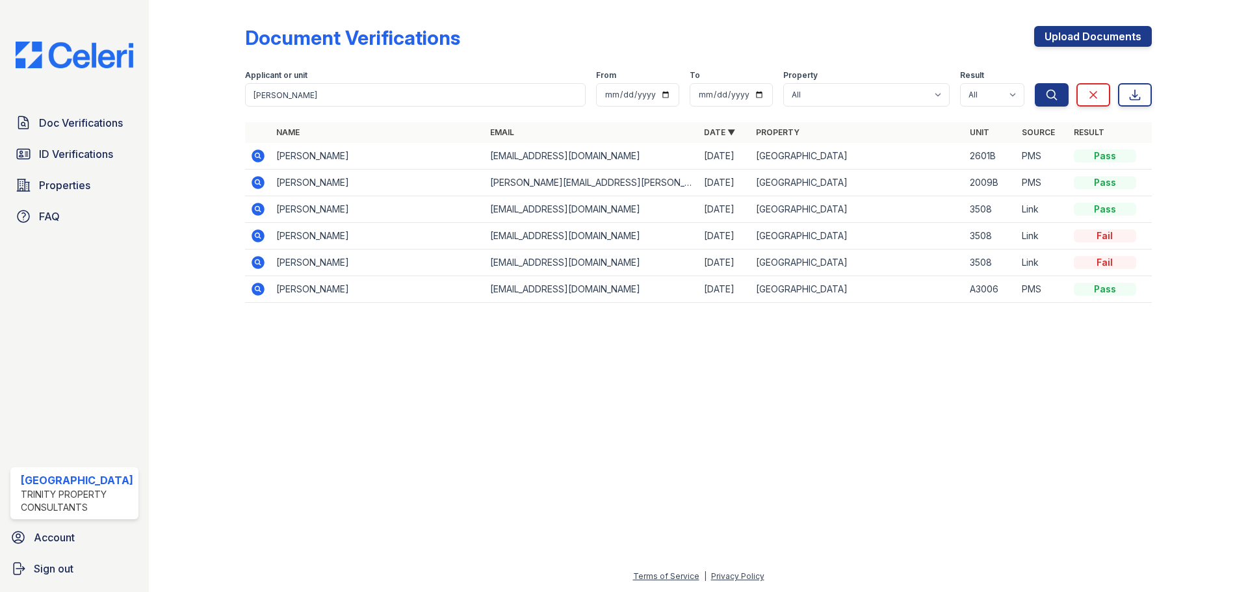  Describe the element at coordinates (972, 75) in the screenshot. I see `label: Result` at that location.